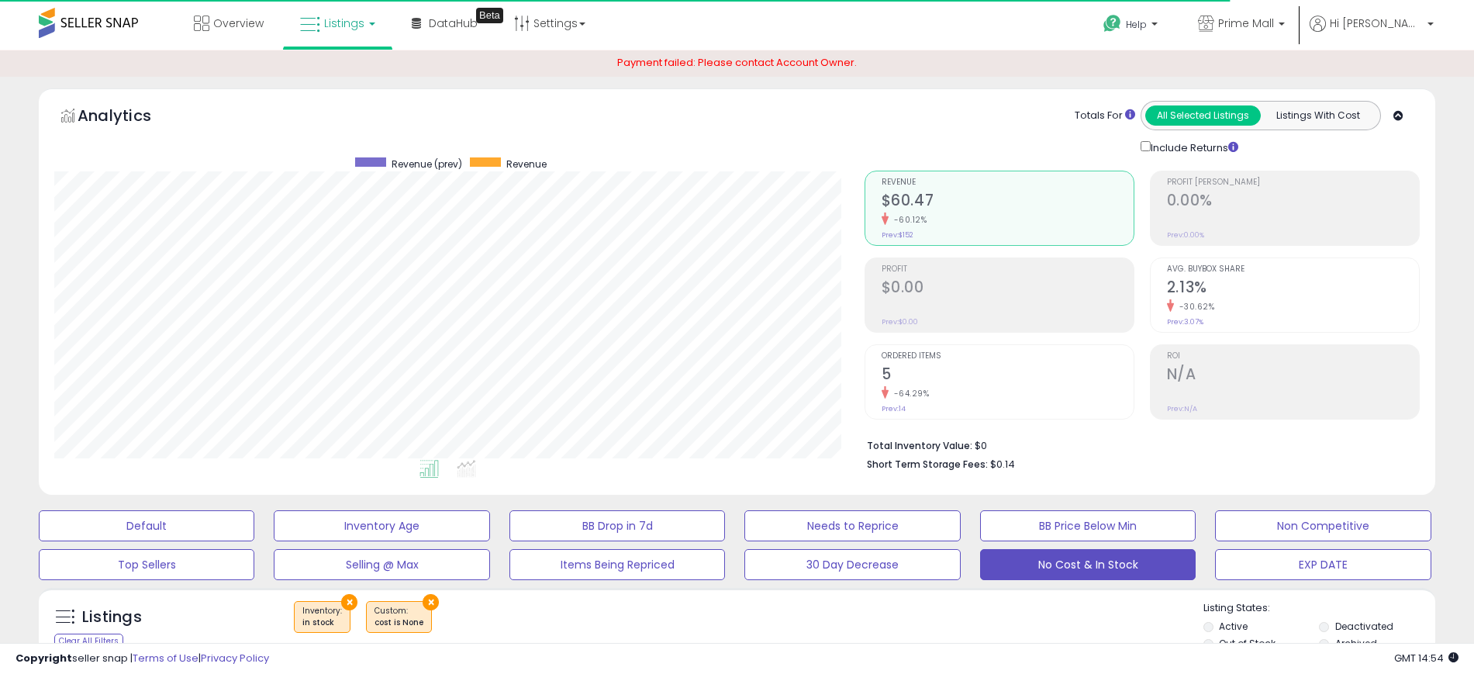  Describe the element at coordinates (426, 164) in the screenshot. I see `span: Revenue (prev)` at that location.